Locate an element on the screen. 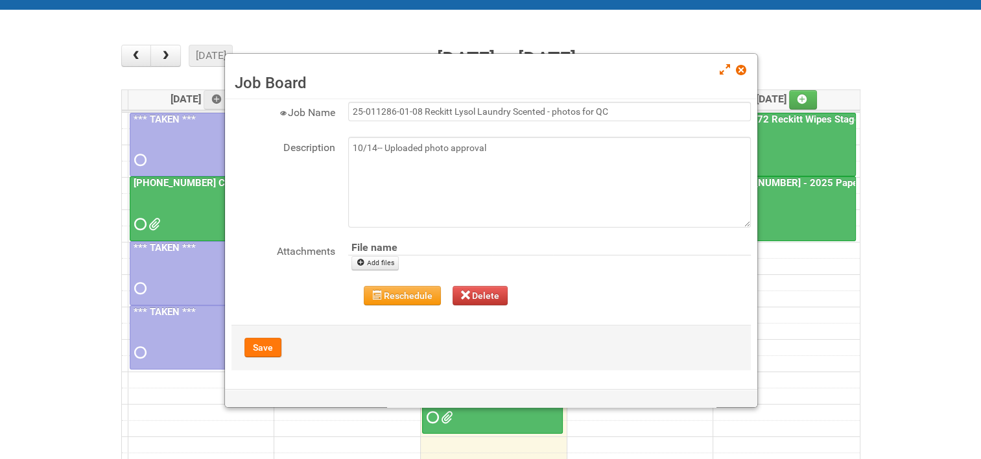 This screenshot has width=981, height=459. th: File name is located at coordinates (420, 248).